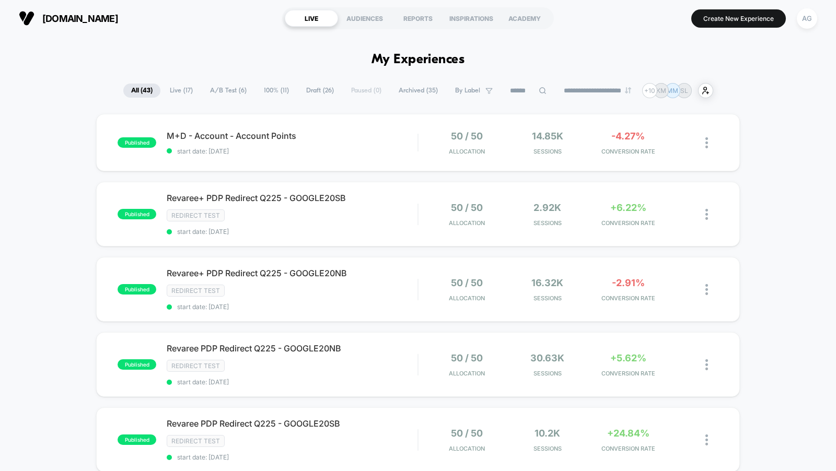 This screenshot has height=471, width=836. What do you see at coordinates (650, 90) in the screenshot?
I see `div: + 10` at bounding box center [650, 90].